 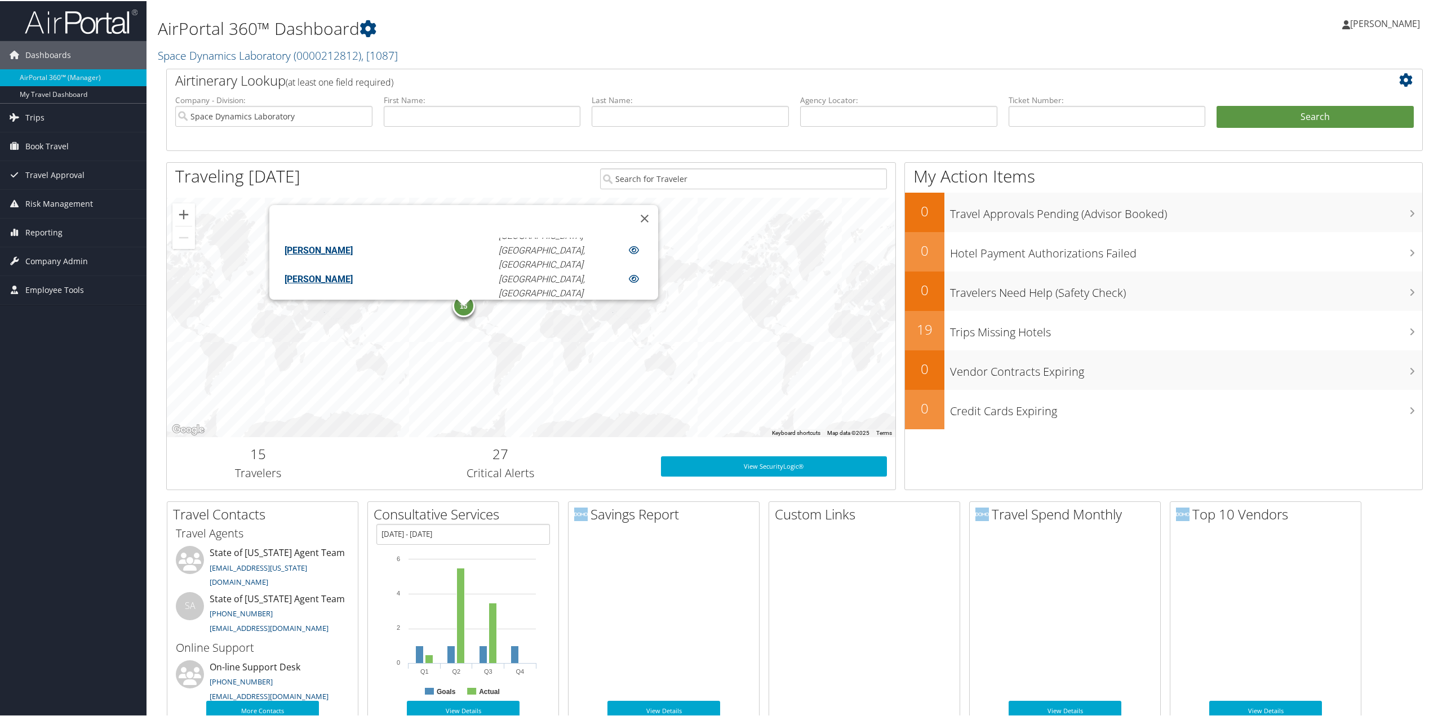 What do you see at coordinates (848, 432) in the screenshot?
I see `span: Map data ©2025` at bounding box center [848, 432].